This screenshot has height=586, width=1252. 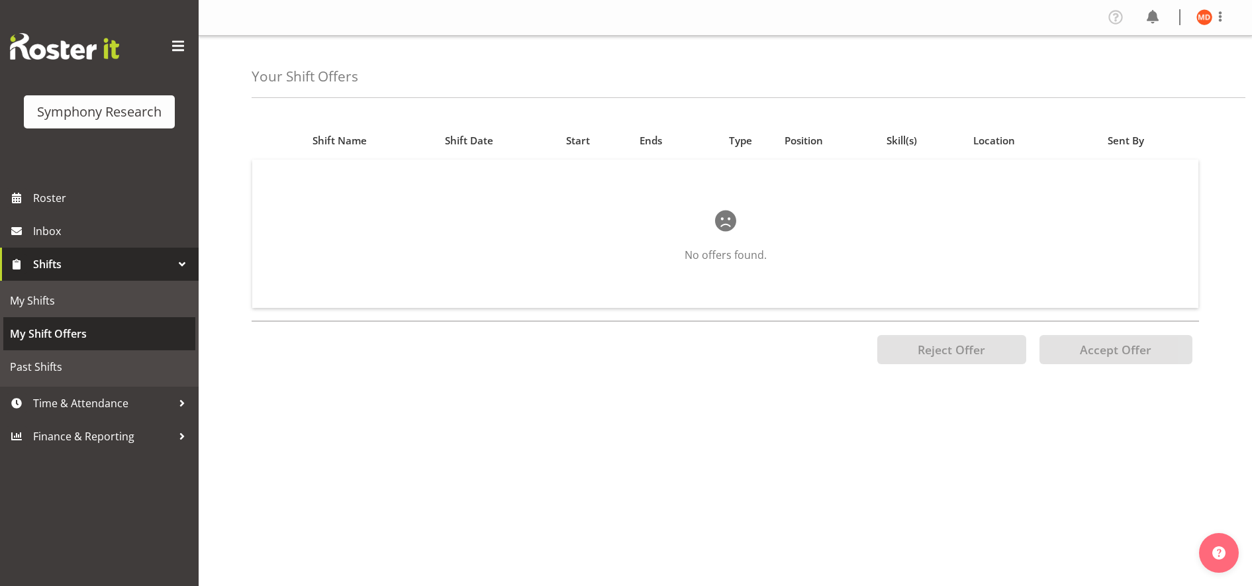 I want to click on span: Shifts, so click(x=103, y=264).